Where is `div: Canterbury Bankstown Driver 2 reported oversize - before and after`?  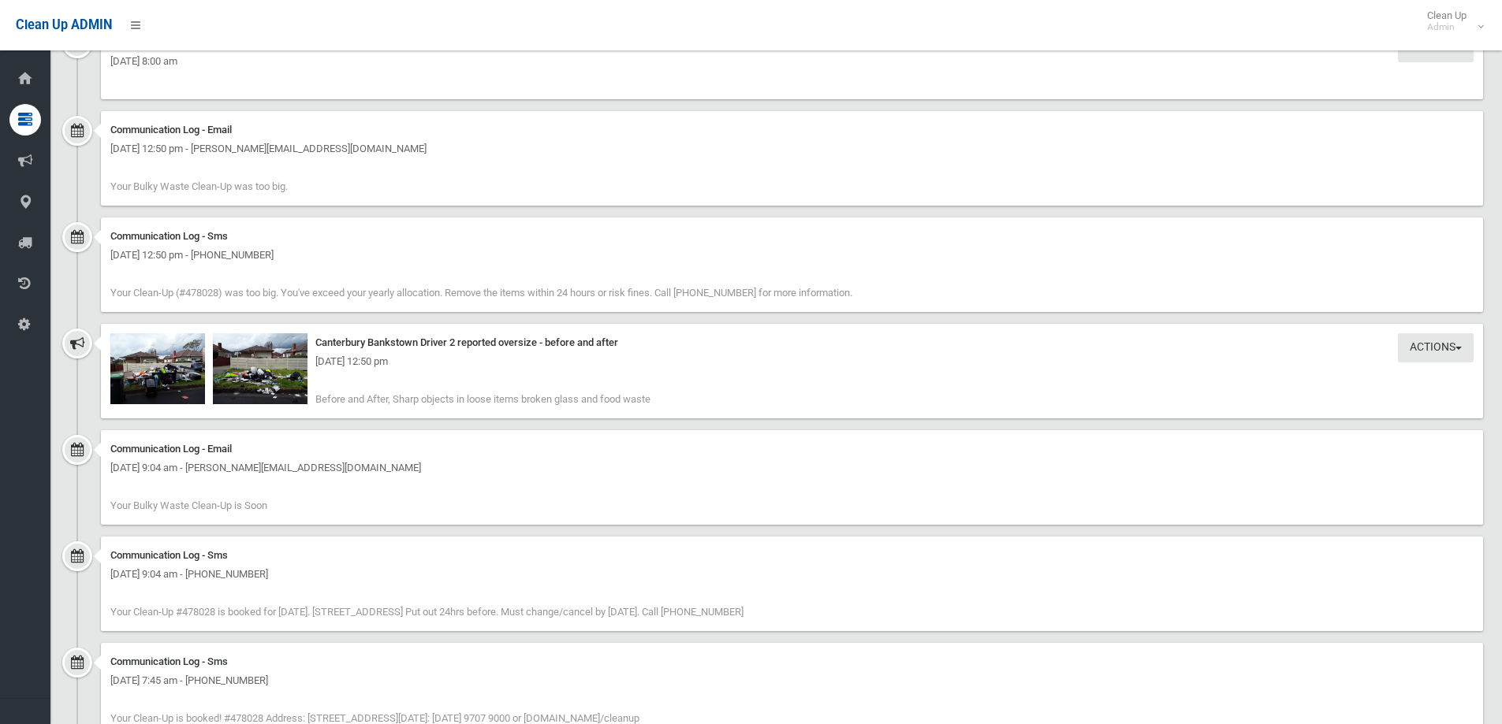 div: Canterbury Bankstown Driver 2 reported oversize - before and after is located at coordinates (791, 343).